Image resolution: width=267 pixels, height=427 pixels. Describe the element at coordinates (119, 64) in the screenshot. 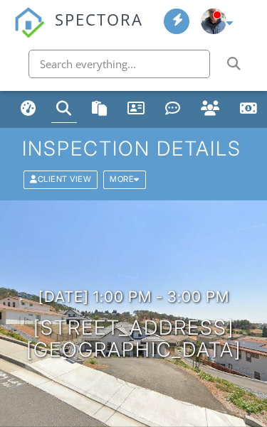

I see `input: Search everything...` at that location.